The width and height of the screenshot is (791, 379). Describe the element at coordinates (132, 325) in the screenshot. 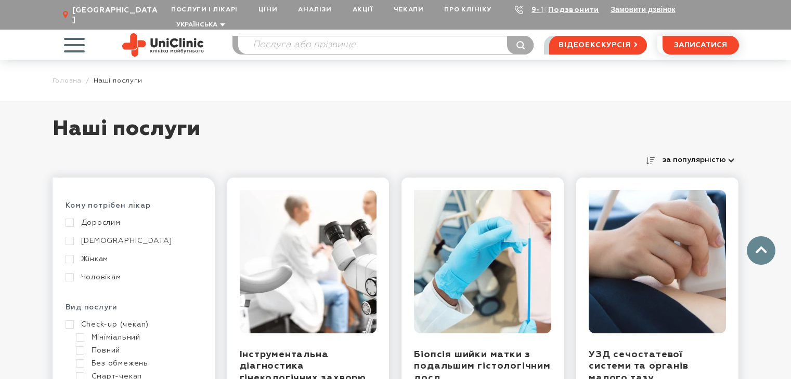

I see `a: Check-up (чекап)` at that location.